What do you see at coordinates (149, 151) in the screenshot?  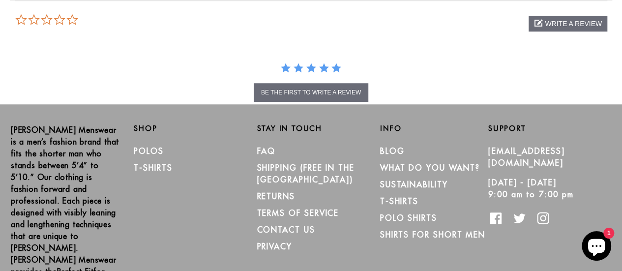 I see `a: Polos` at bounding box center [149, 151].